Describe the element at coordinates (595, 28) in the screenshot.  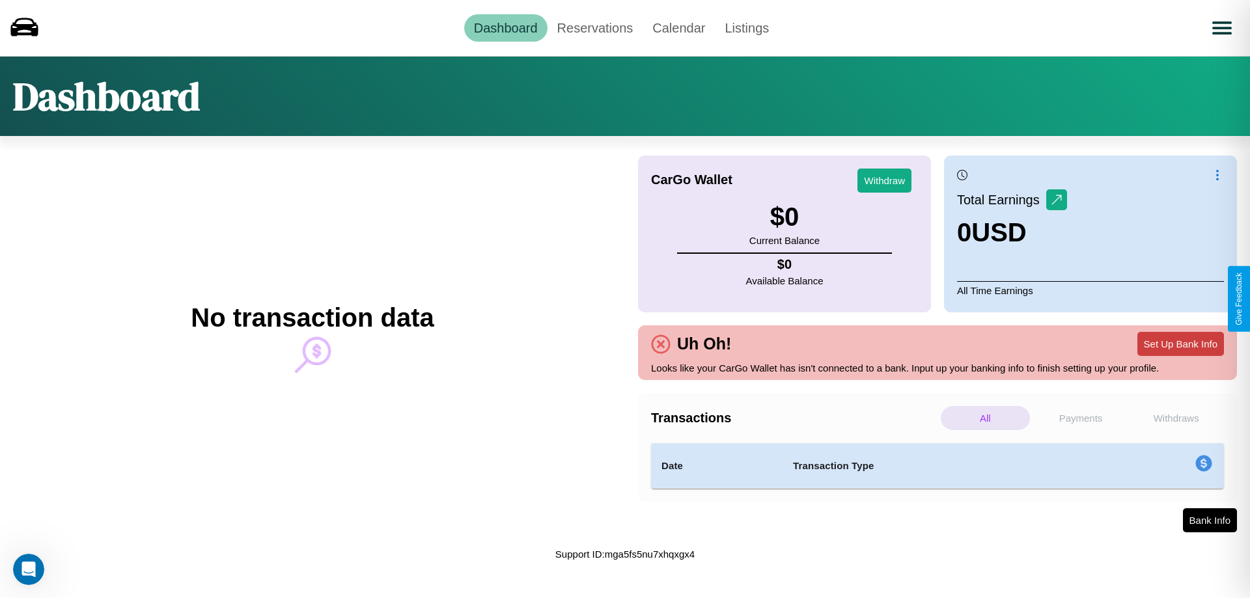
I see `a: Reservations` at that location.